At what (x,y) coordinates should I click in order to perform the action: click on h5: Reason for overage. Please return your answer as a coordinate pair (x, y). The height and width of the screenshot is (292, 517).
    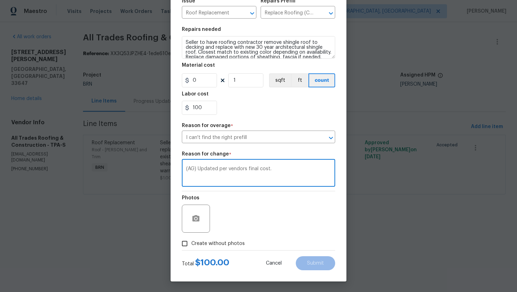
    Looking at the image, I should click on (206, 126).